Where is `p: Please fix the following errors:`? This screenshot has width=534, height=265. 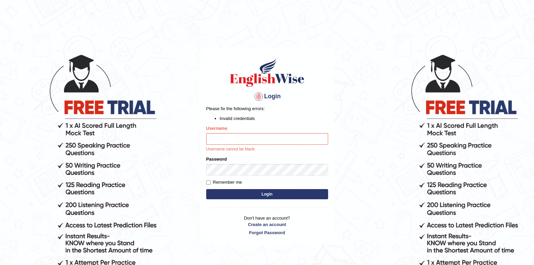
p: Please fix the following errors: is located at coordinates (267, 108).